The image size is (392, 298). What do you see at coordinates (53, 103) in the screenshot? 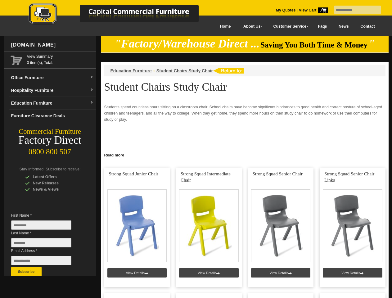
I see `a: Education Furnituredropdown` at bounding box center [53, 103].